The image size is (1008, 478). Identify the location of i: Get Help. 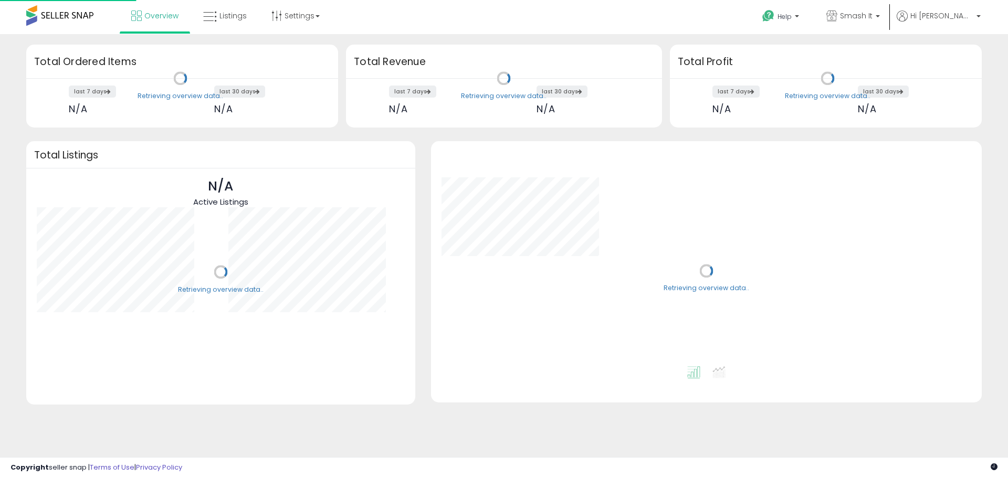
(768, 16).